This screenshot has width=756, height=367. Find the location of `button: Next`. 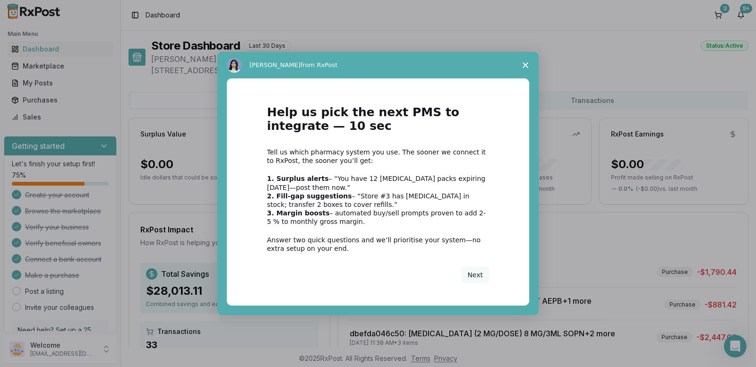

button: Next is located at coordinates (475, 275).